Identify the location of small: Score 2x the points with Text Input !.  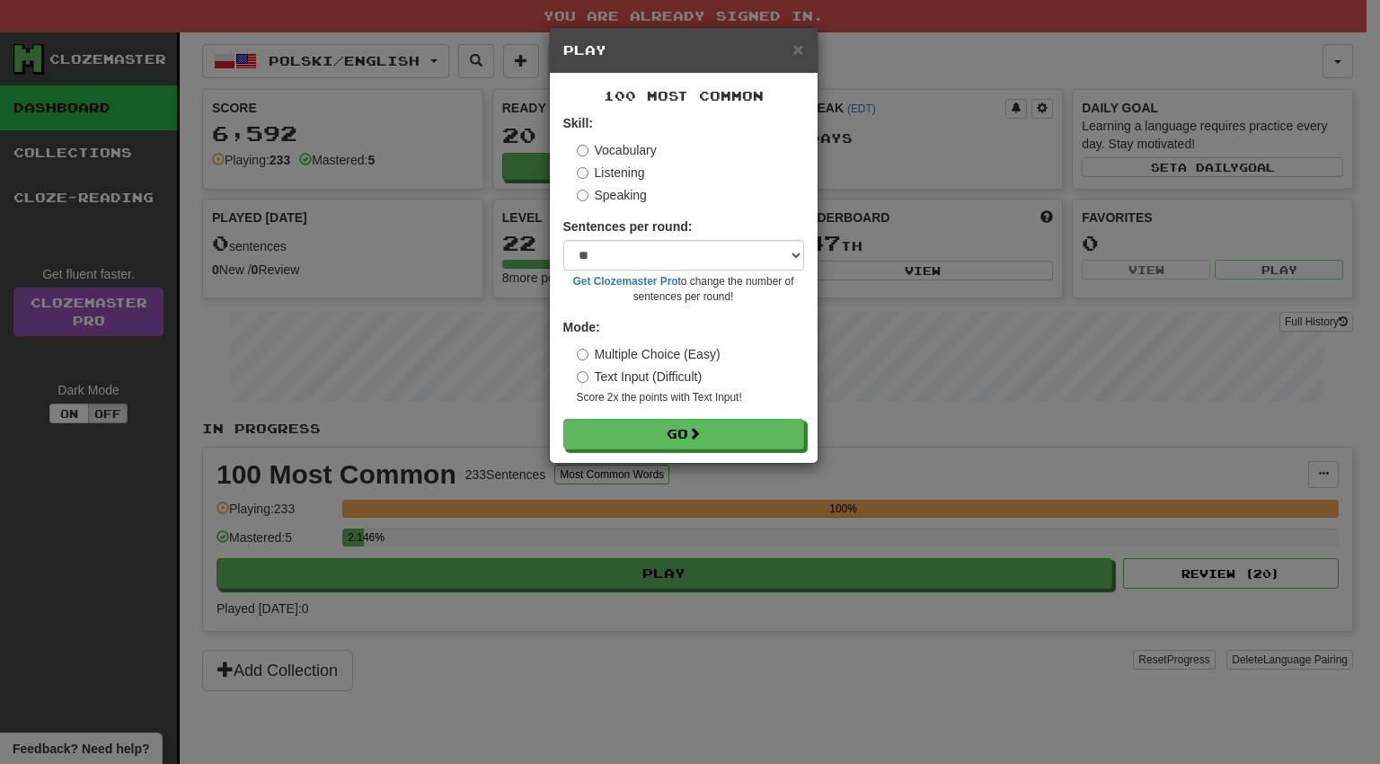
(690, 397).